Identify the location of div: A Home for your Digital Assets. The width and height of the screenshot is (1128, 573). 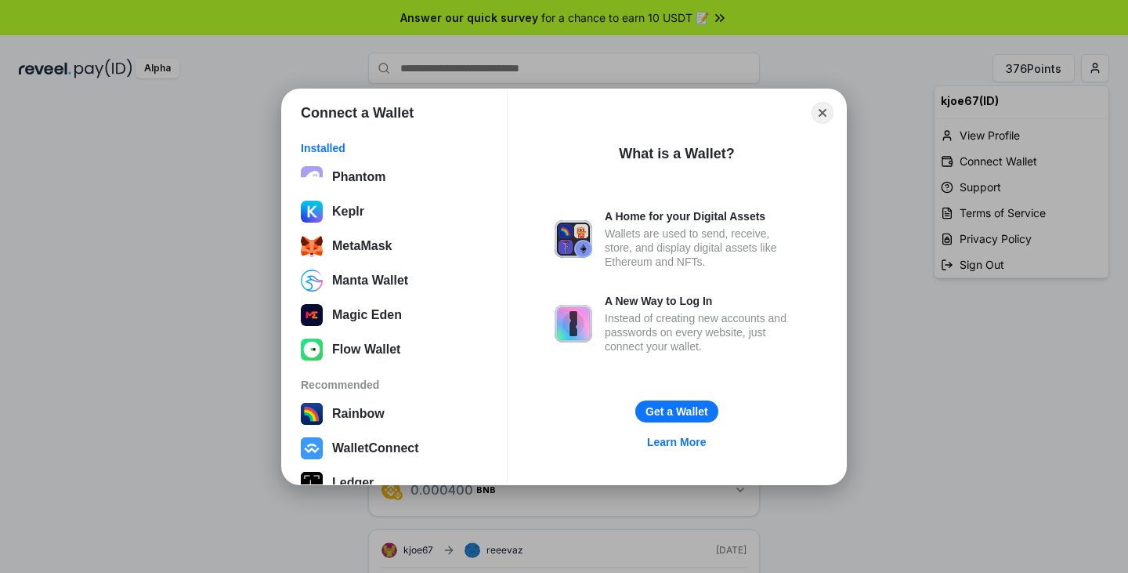
(702, 216).